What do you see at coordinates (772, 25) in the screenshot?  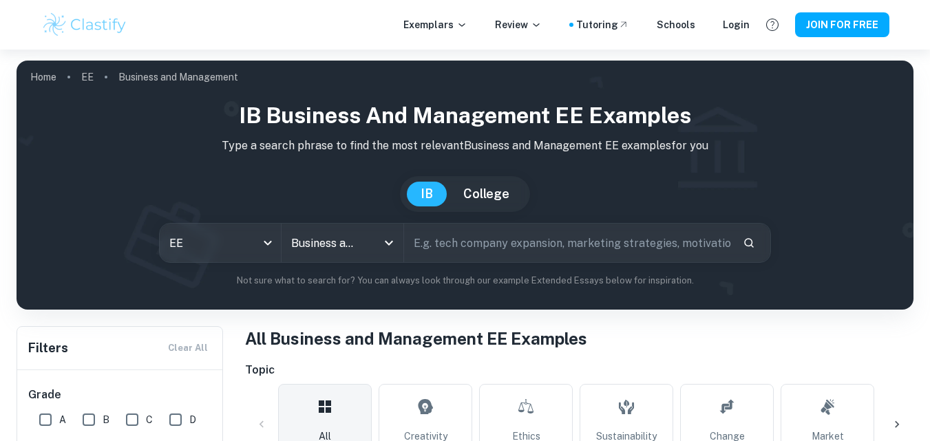 I see `button: Help and Feedback` at bounding box center [772, 25].